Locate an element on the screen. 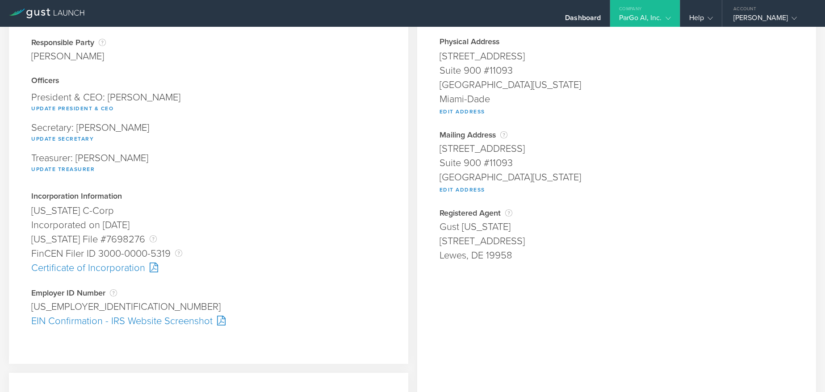 The image size is (825, 392). div: Physical Address is located at coordinates (617, 42).